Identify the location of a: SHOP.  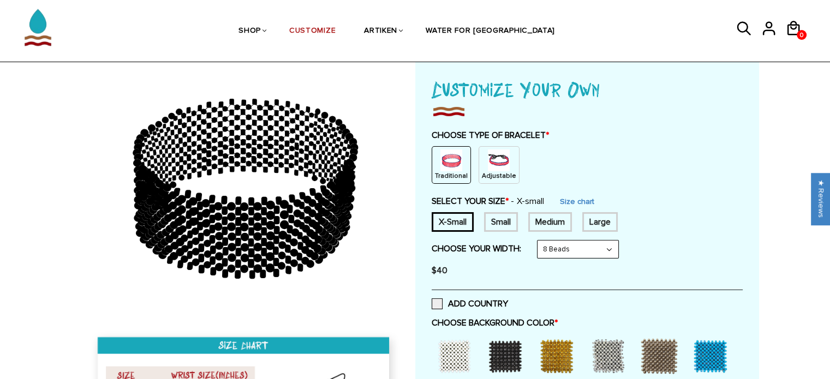
(249, 31).